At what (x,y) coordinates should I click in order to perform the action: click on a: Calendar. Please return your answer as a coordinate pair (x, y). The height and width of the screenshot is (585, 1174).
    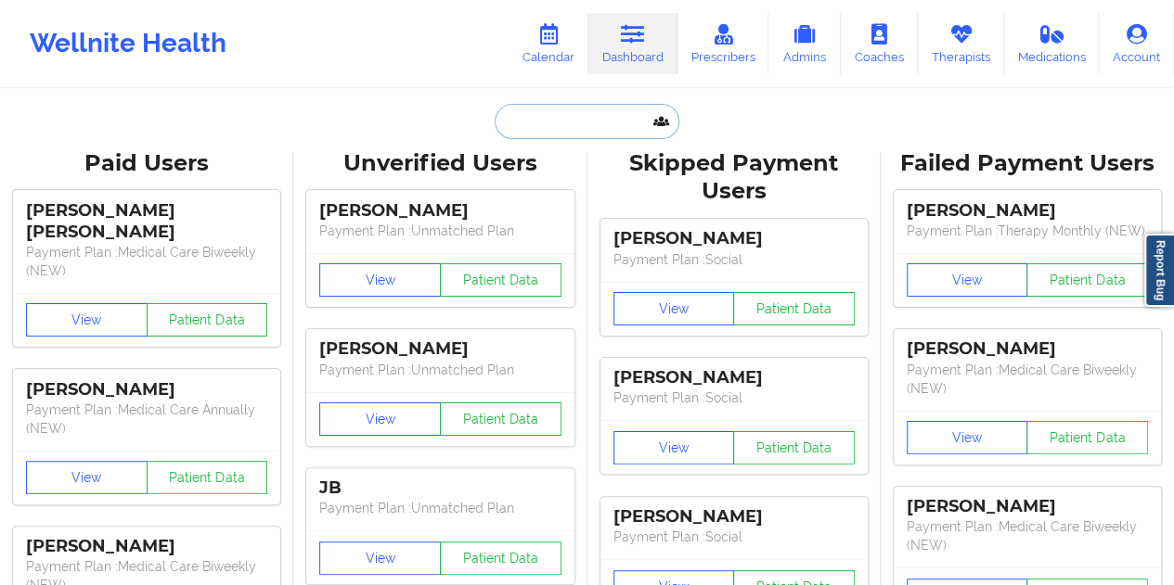
    Looking at the image, I should click on (548, 44).